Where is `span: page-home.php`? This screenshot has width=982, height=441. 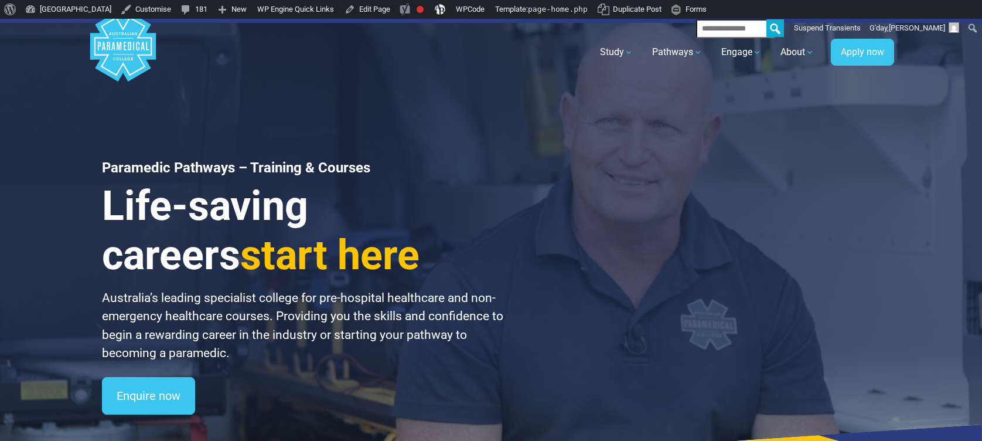 span: page-home.php is located at coordinates (558, 9).